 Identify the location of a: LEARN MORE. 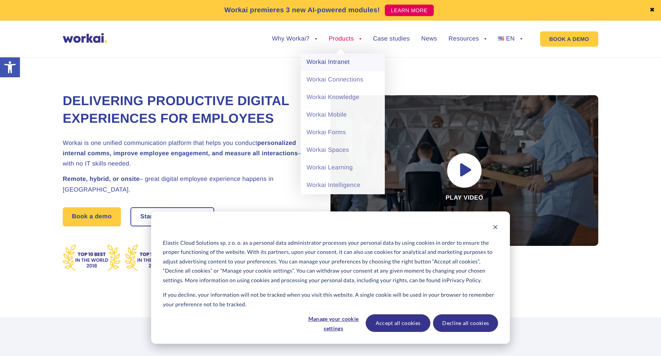
(409, 10).